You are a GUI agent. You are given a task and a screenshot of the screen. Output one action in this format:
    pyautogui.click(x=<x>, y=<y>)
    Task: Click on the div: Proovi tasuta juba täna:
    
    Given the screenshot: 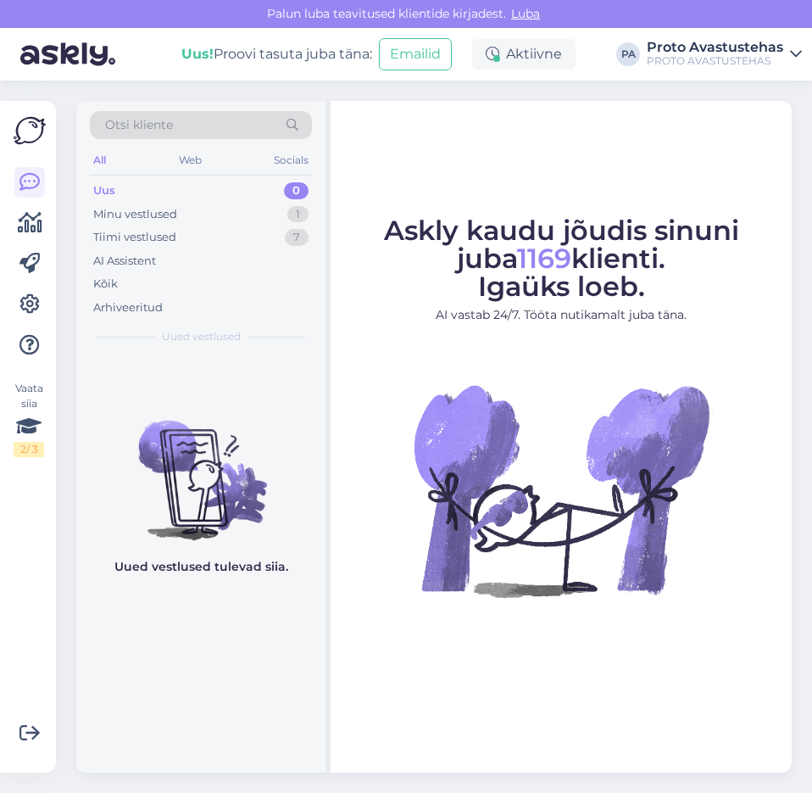 What is the action you would take?
    pyautogui.click(x=276, y=54)
    